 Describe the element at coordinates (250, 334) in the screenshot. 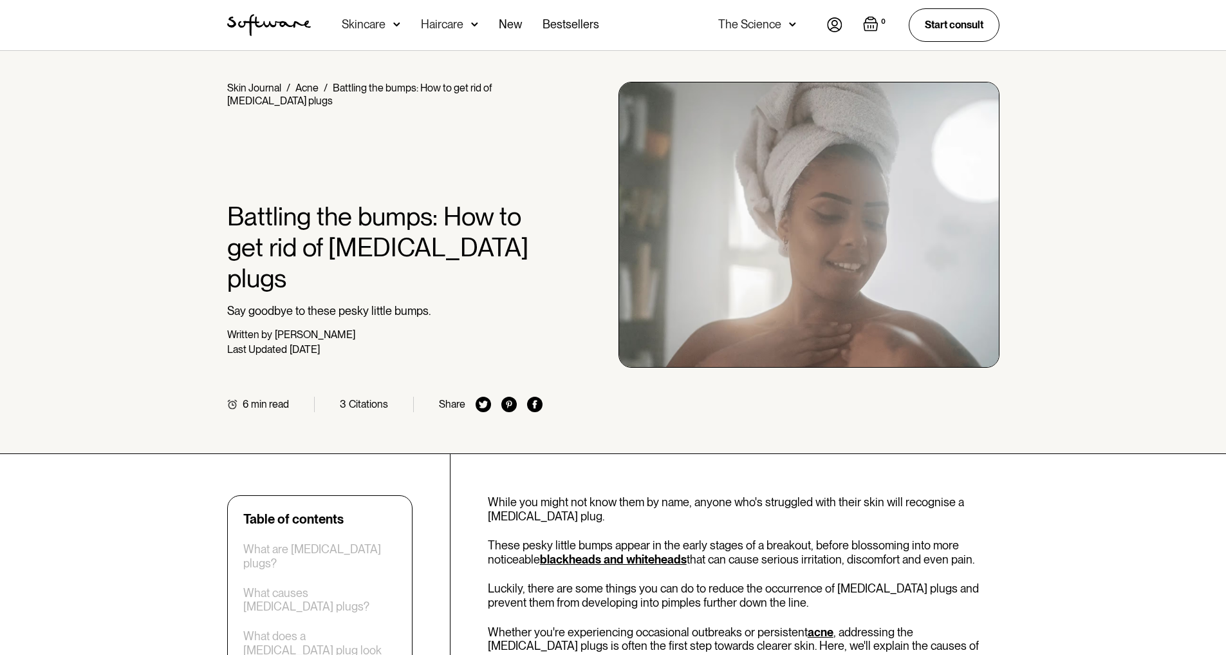

I see `div: Written by` at that location.